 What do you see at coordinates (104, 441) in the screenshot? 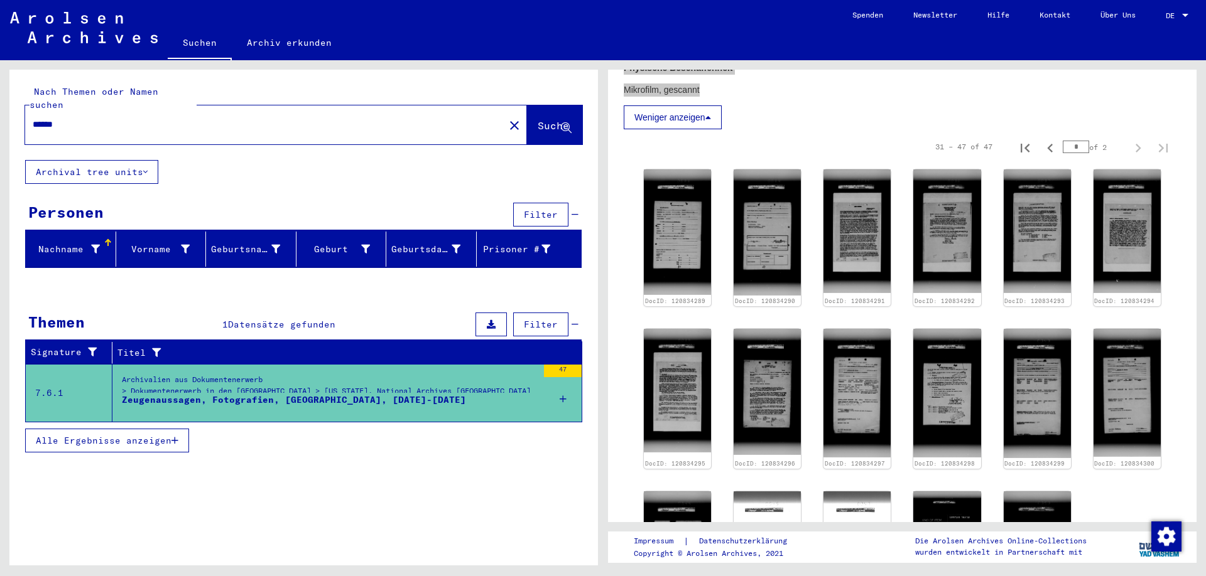
I see `span: Alle Ergebnisse anzeigen` at bounding box center [104, 441].